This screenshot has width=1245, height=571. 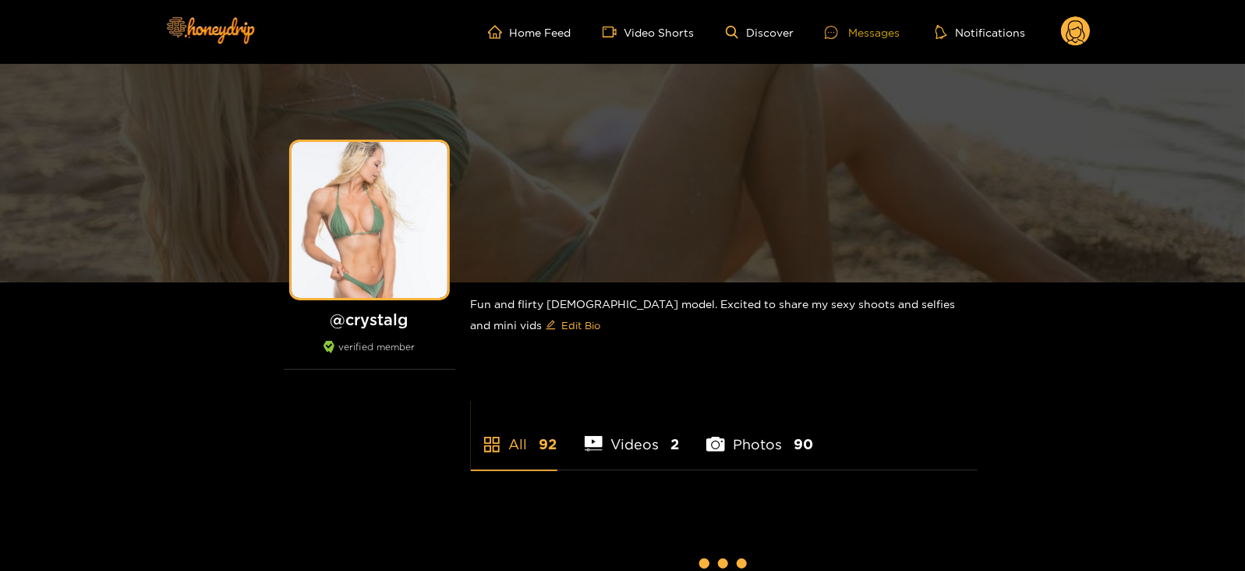 I want to click on li: All, so click(x=514, y=434).